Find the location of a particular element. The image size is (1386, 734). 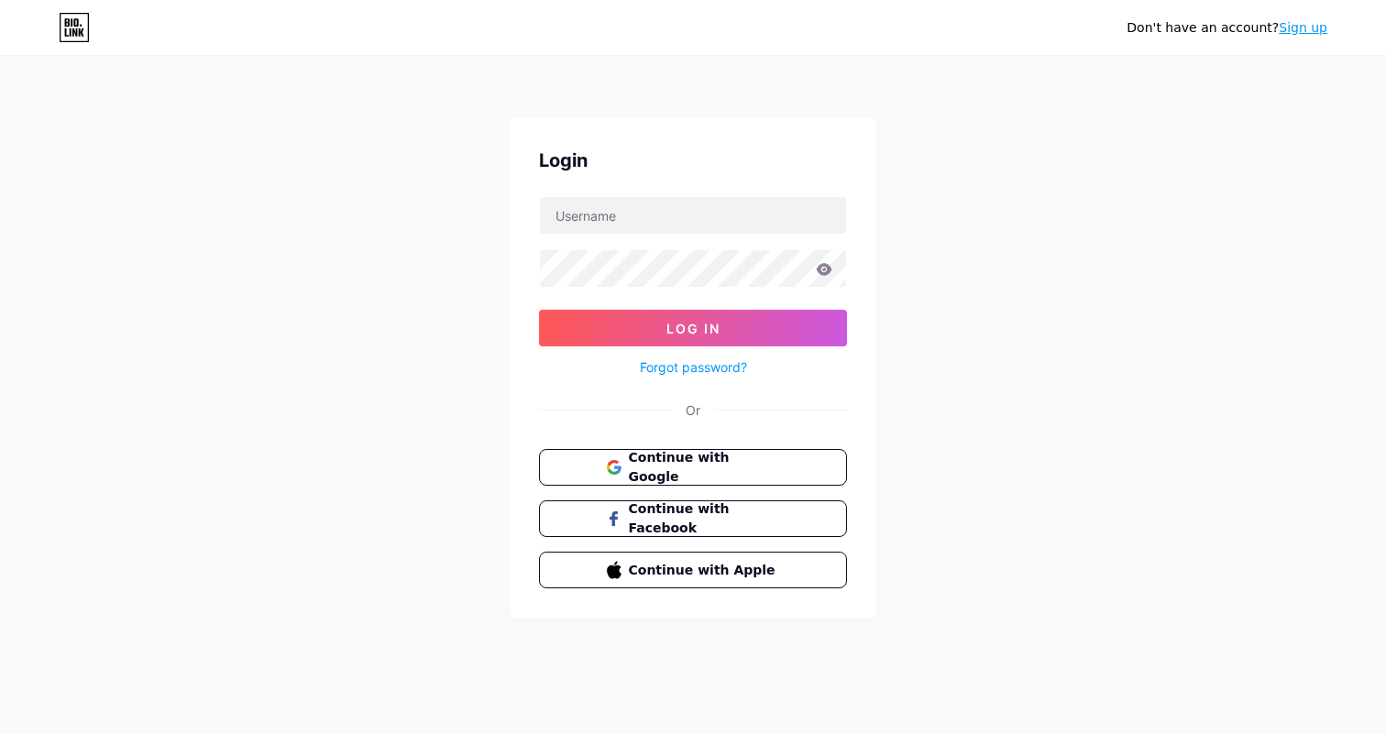

span: Continue with Google is located at coordinates (704, 467).